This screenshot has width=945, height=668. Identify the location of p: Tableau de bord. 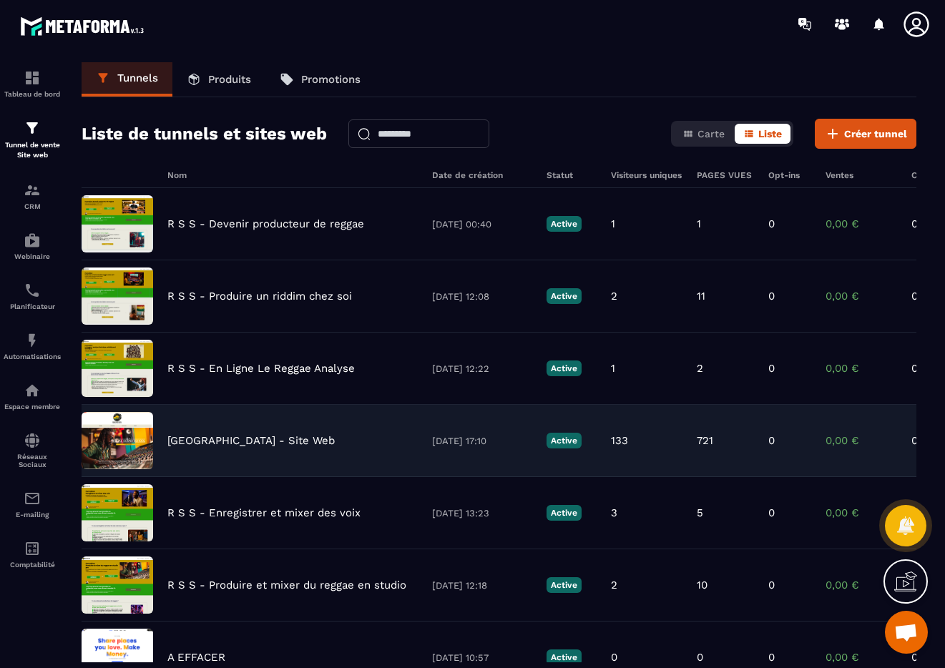
(32, 94).